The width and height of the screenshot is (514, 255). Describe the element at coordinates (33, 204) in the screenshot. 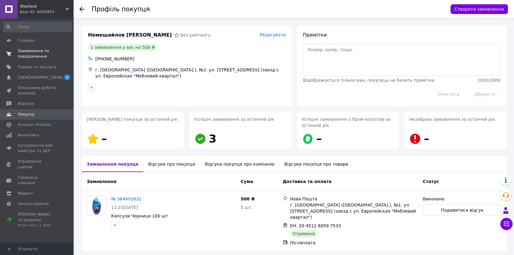

I see `span: Налаштування` at that location.